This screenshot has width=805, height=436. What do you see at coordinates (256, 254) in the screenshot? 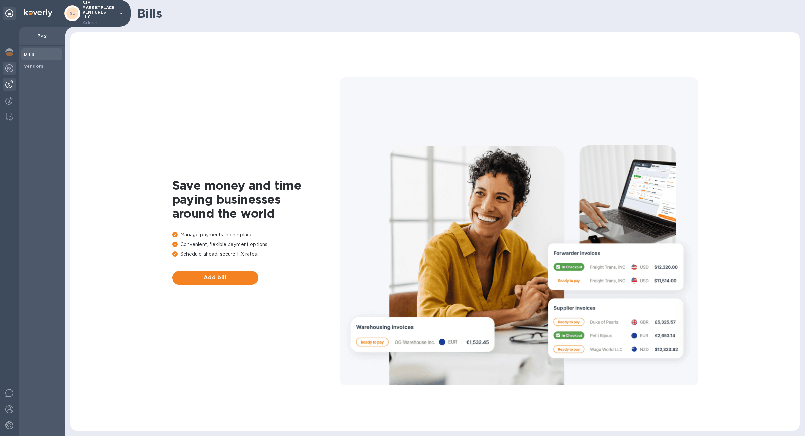
I see `p: Schedule ahead, secure FX rates.` at bounding box center [256, 254].